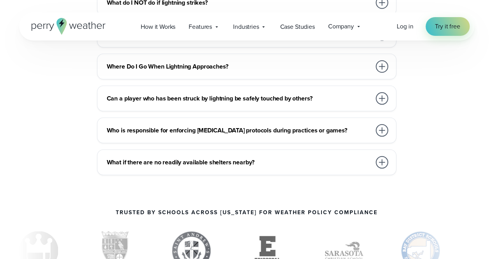 The width and height of the screenshot is (493, 259). What do you see at coordinates (447, 26) in the screenshot?
I see `a: Try it free` at bounding box center [447, 26].